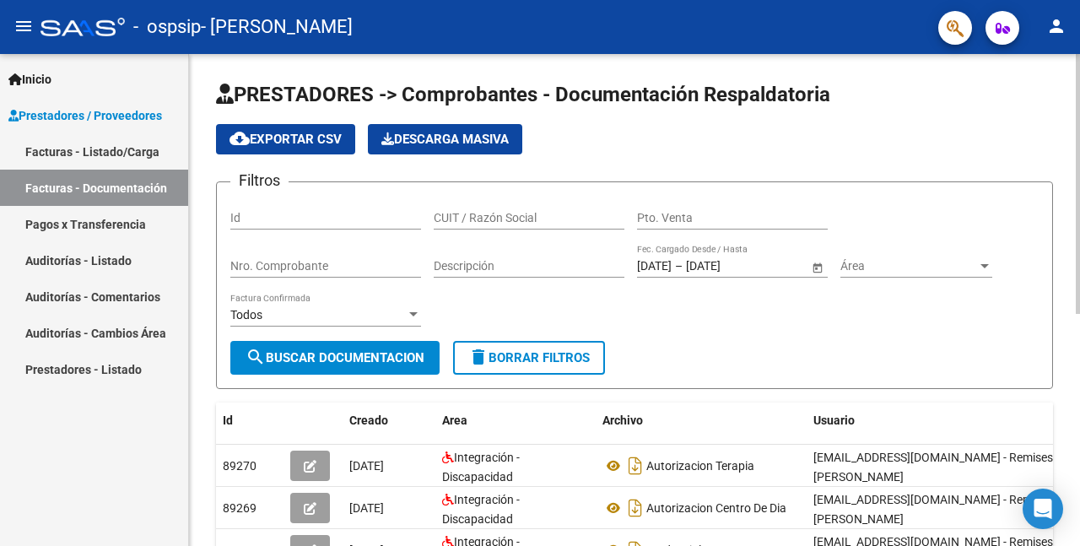 The width and height of the screenshot is (1080, 546). Describe the element at coordinates (516, 420) in the screenshot. I see `datatable-header-cell: Area` at that location.